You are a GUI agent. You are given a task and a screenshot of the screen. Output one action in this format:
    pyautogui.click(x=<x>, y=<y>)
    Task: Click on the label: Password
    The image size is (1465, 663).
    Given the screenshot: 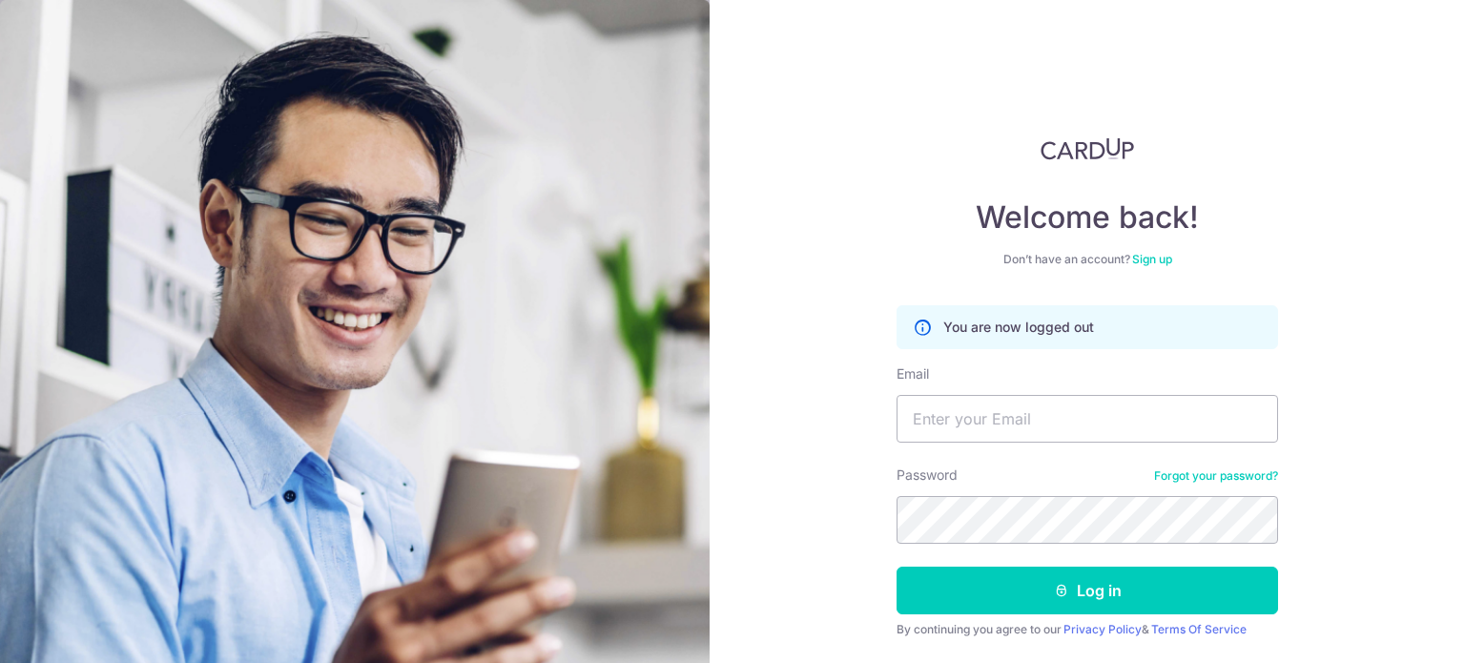 What is the action you would take?
    pyautogui.click(x=927, y=475)
    